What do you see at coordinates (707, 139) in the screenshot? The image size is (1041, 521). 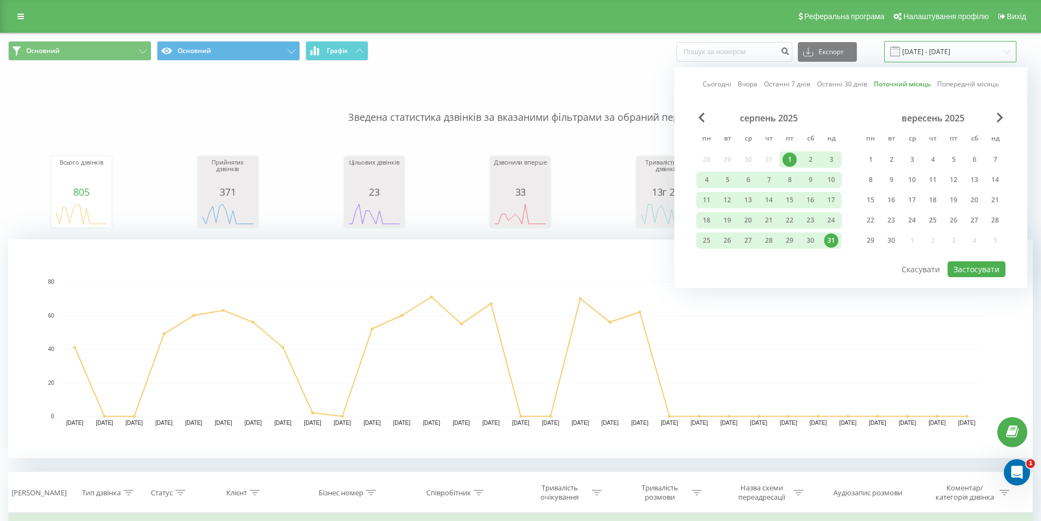 I see `abbr: понеділок` at bounding box center [707, 139].